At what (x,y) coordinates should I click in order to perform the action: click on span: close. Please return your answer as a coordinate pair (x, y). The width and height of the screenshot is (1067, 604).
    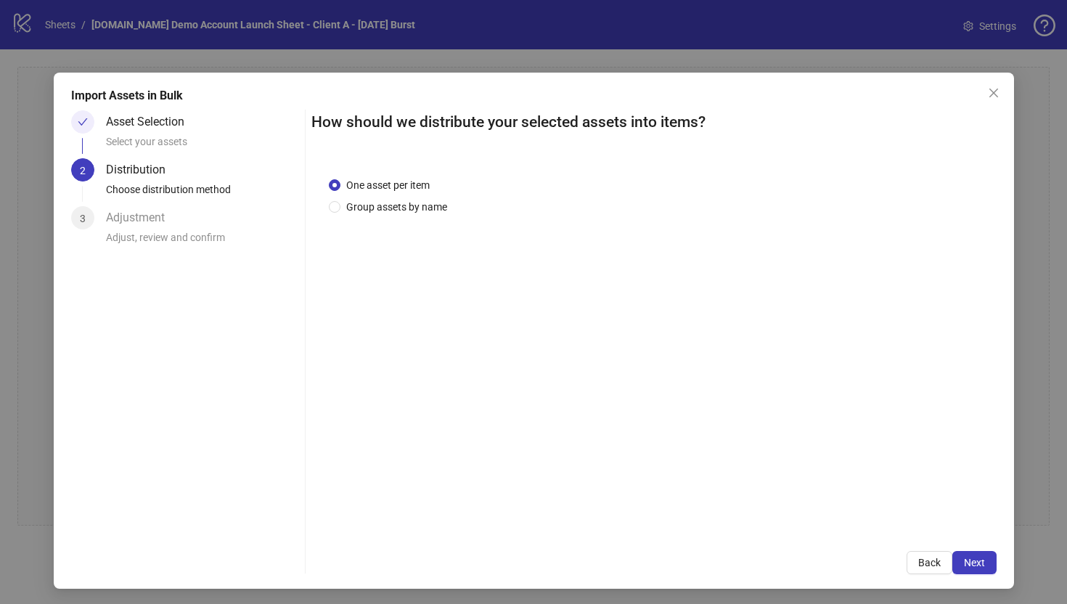
    Looking at the image, I should click on (993, 93).